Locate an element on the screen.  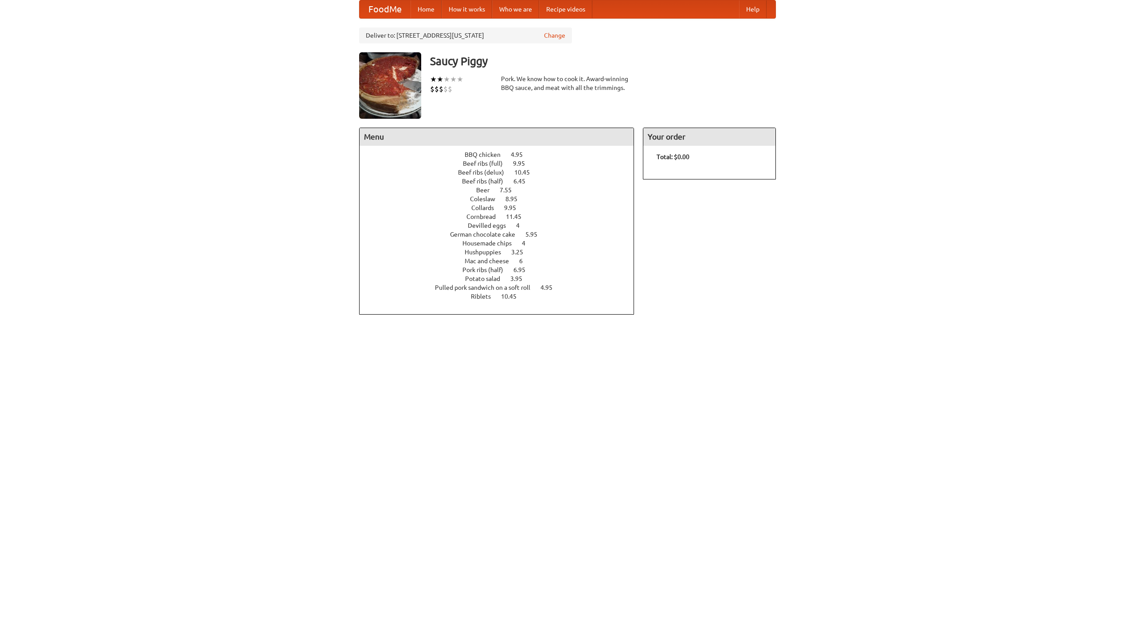
span: 11.45 is located at coordinates (518, 217).